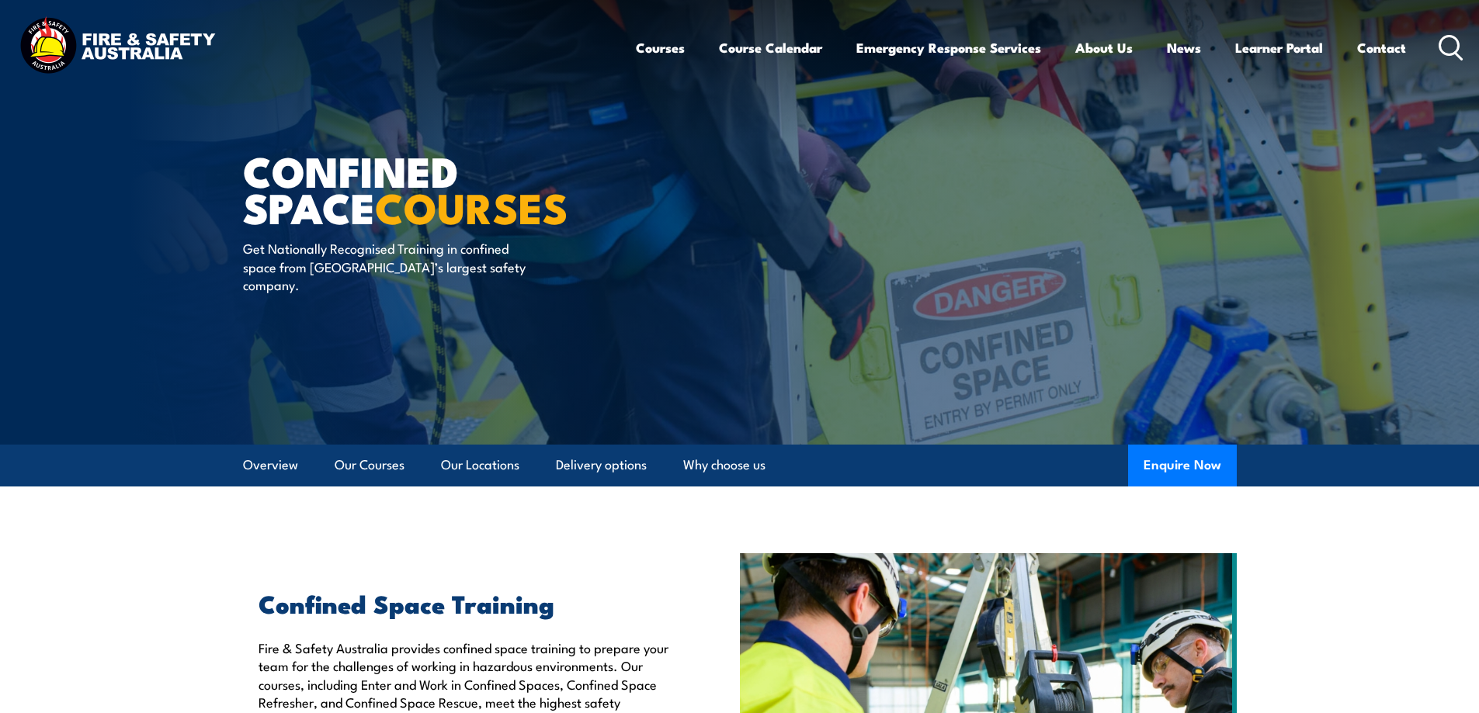  What do you see at coordinates (770, 47) in the screenshot?
I see `a: Course Calendar` at bounding box center [770, 47].